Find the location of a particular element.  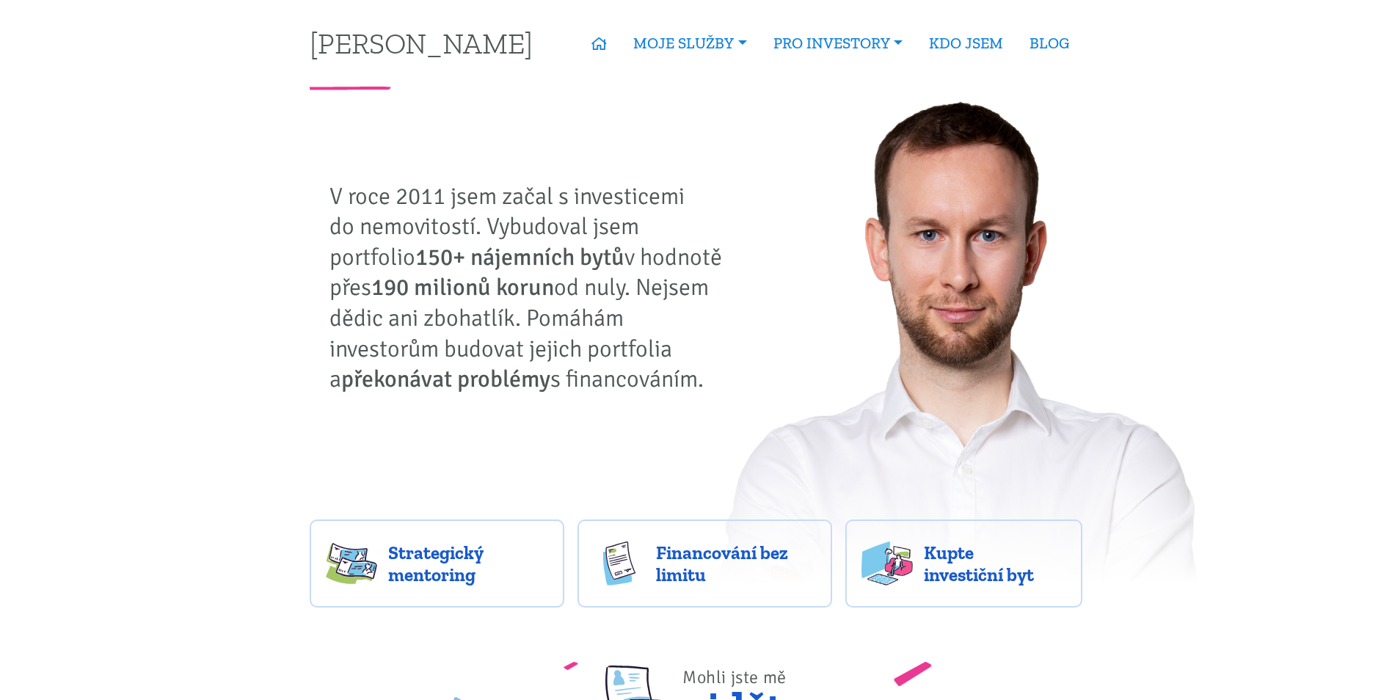

strong: překonávat problémy is located at coordinates (445, 379).